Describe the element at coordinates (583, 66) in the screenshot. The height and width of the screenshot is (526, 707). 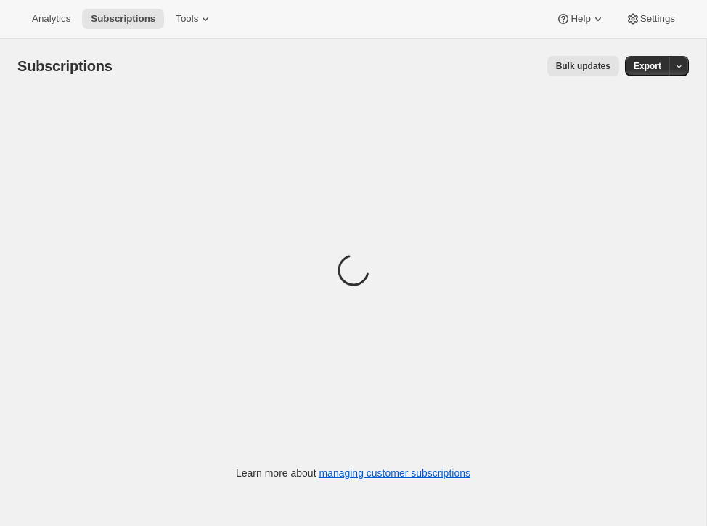
I see `button: Bulk updates` at that location.